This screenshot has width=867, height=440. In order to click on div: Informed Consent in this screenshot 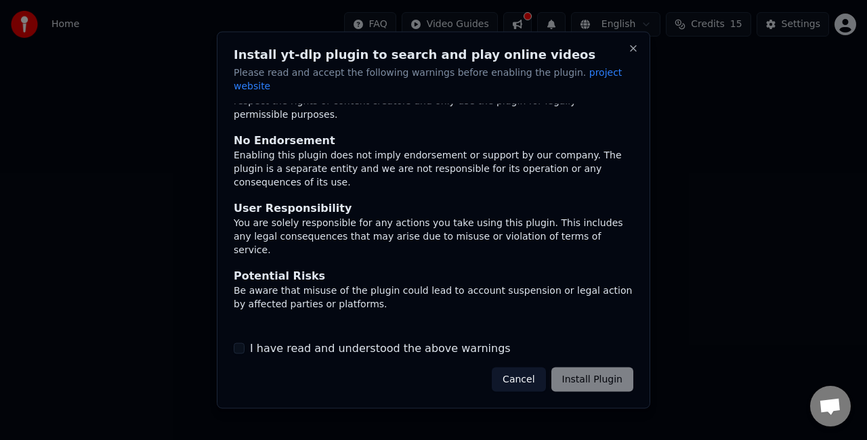, I will do `click(434, 330)`.